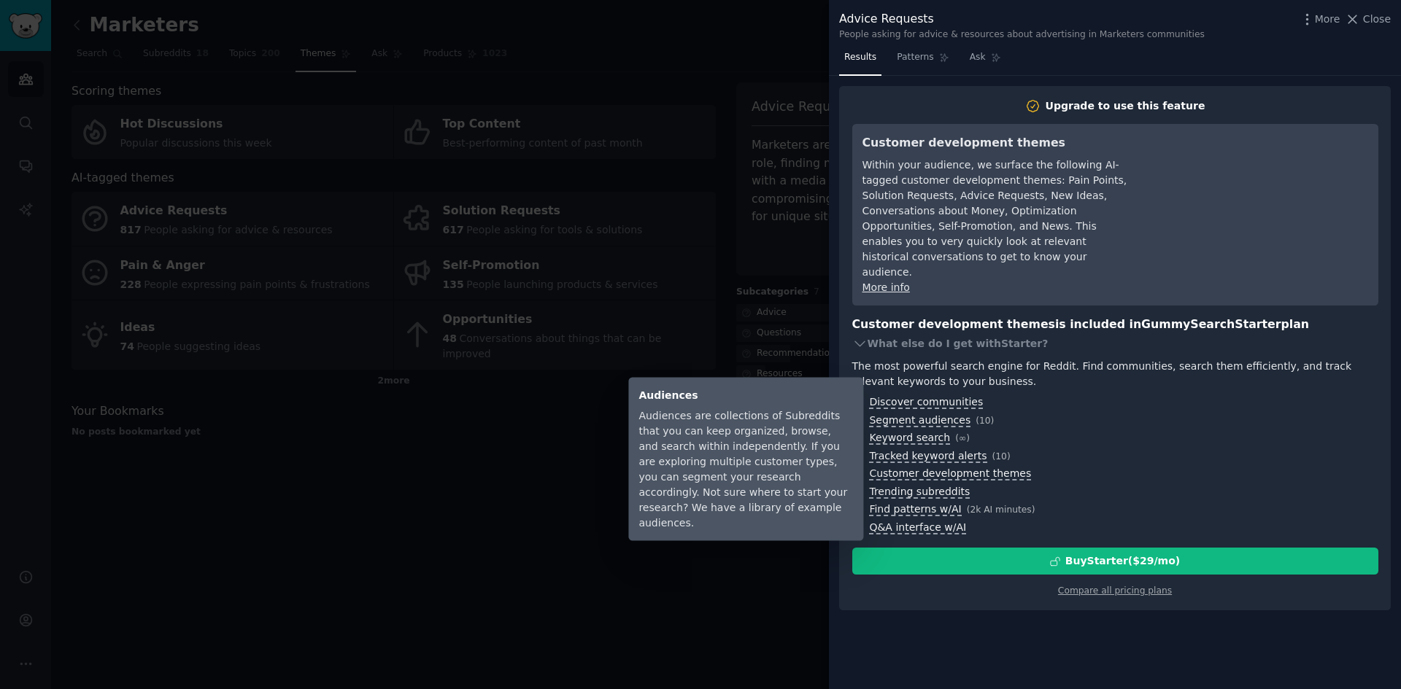 This screenshot has height=689, width=1401. Describe the element at coordinates (922, 61) in the screenshot. I see `a: Patterns` at that location.